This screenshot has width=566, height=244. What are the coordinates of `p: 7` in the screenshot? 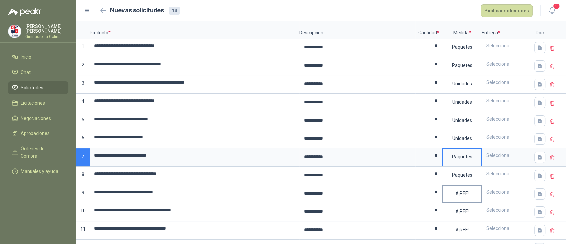 It's located at (83, 157).